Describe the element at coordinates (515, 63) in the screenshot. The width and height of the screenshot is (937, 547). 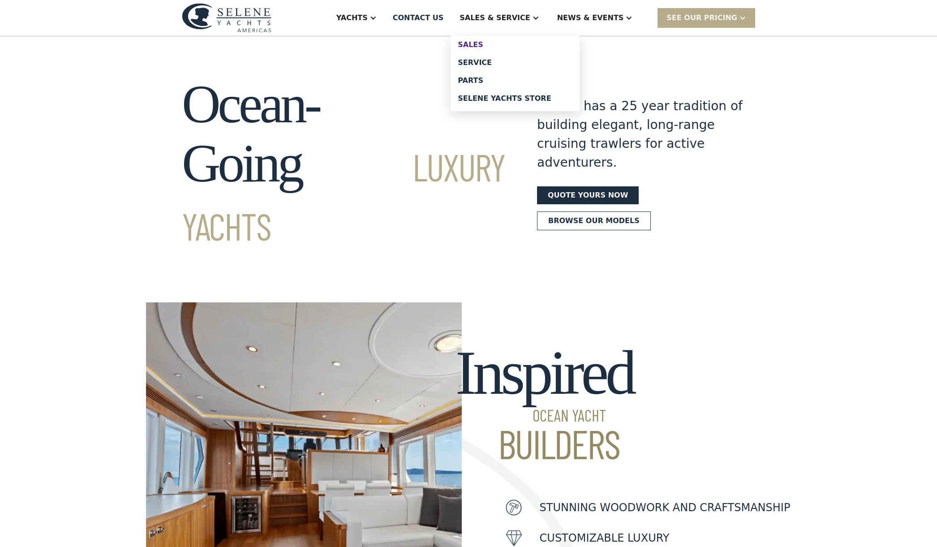
I see `div: Service` at that location.